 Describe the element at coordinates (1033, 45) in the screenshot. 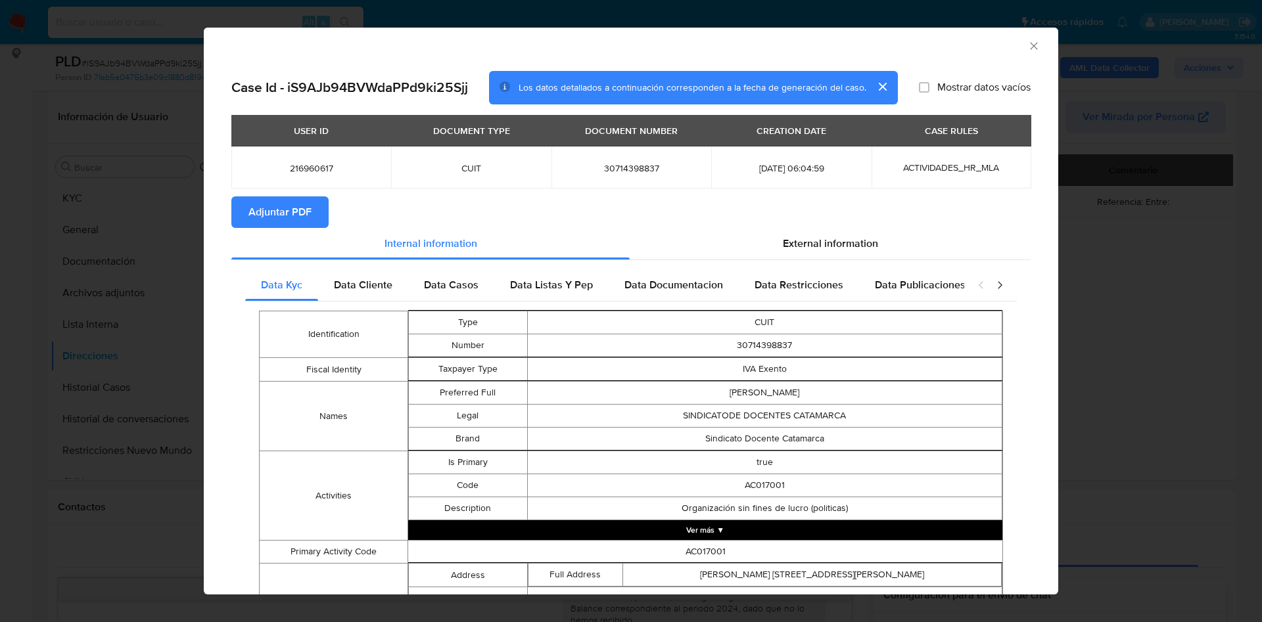

I see `button: Cerrar ventana` at that location.